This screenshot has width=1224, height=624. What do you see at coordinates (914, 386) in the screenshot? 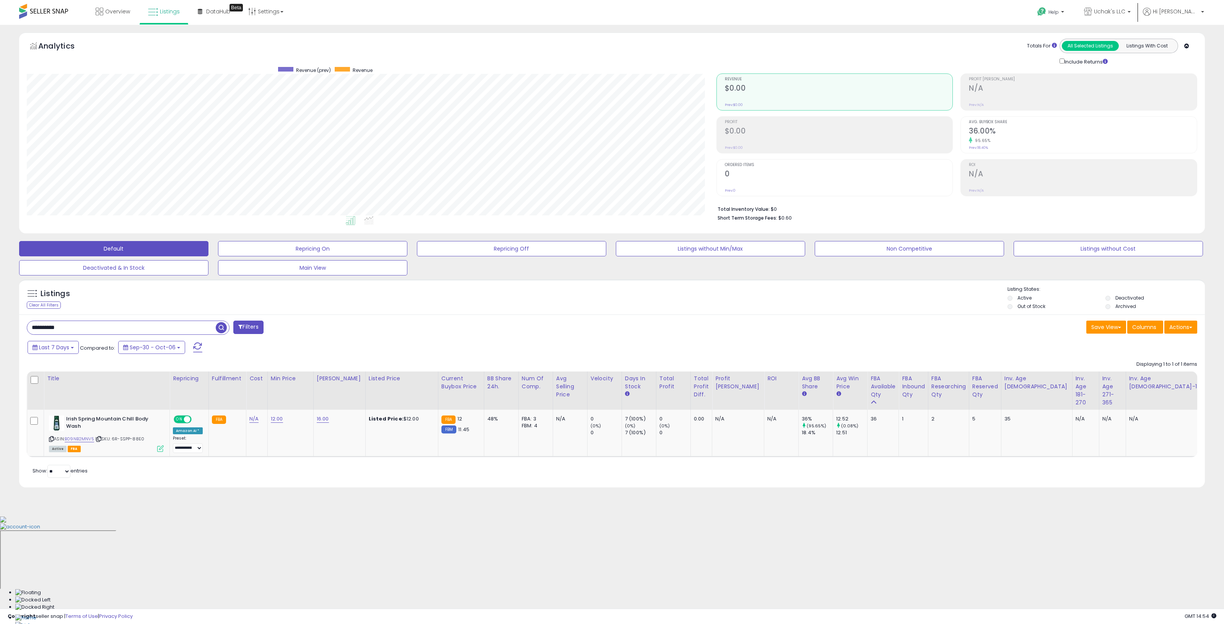
I see `div: FBA inbound Qty` at bounding box center [914, 386].